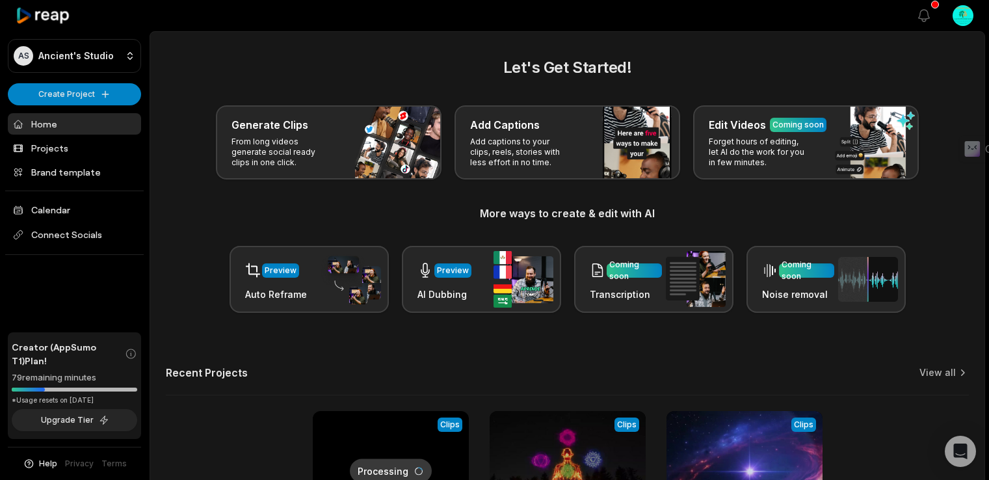  Describe the element at coordinates (74, 148) in the screenshot. I see `a: Projects` at that location.